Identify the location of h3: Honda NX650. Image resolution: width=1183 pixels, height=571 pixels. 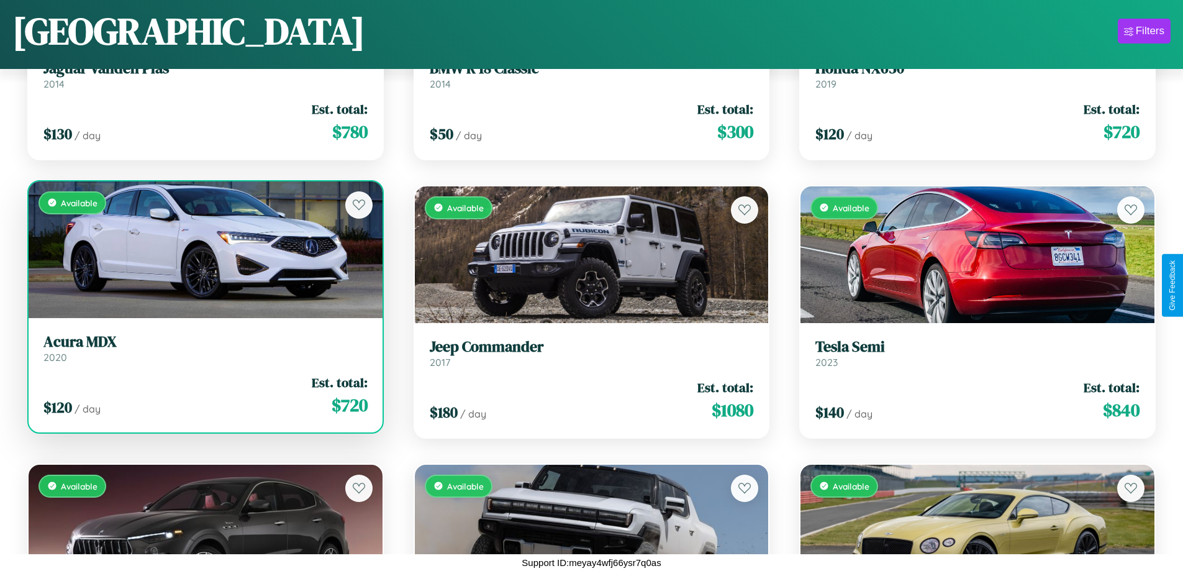
(977, 68).